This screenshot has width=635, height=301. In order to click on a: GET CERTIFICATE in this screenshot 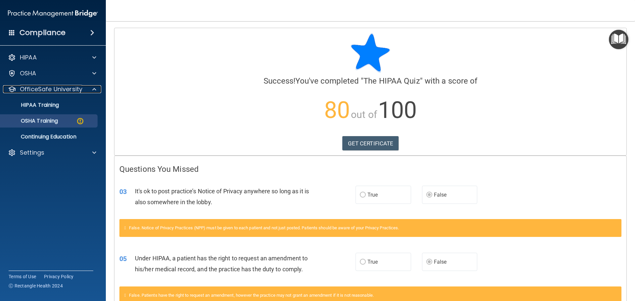, I will do `click(370, 144)`.